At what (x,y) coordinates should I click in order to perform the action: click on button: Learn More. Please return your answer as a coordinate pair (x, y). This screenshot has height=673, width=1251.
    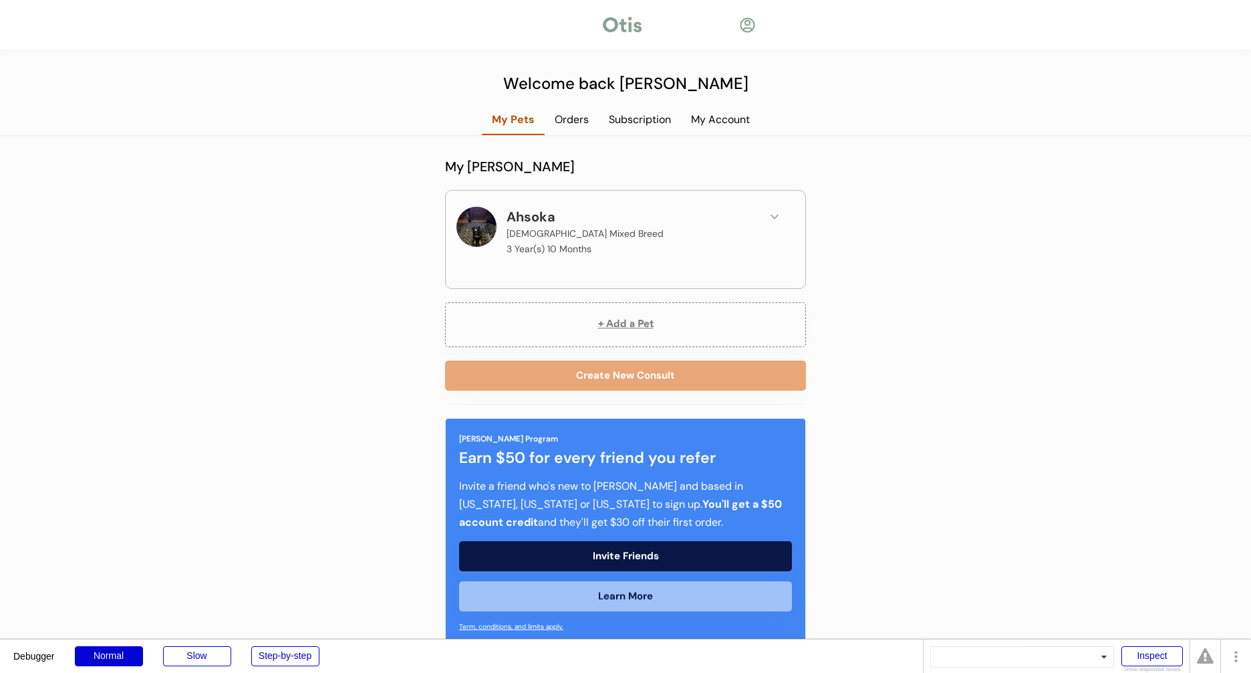
    Looking at the image, I should click on (626, 596).